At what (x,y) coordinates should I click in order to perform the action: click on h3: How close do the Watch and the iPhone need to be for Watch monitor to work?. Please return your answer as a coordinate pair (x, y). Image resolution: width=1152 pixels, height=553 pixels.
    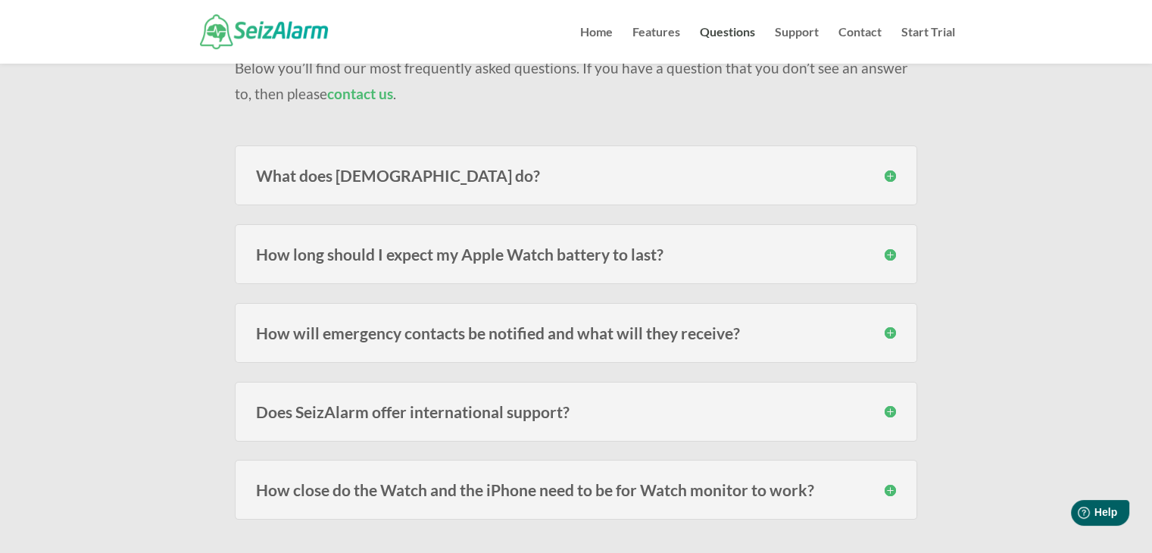
    Looking at the image, I should click on (576, 489).